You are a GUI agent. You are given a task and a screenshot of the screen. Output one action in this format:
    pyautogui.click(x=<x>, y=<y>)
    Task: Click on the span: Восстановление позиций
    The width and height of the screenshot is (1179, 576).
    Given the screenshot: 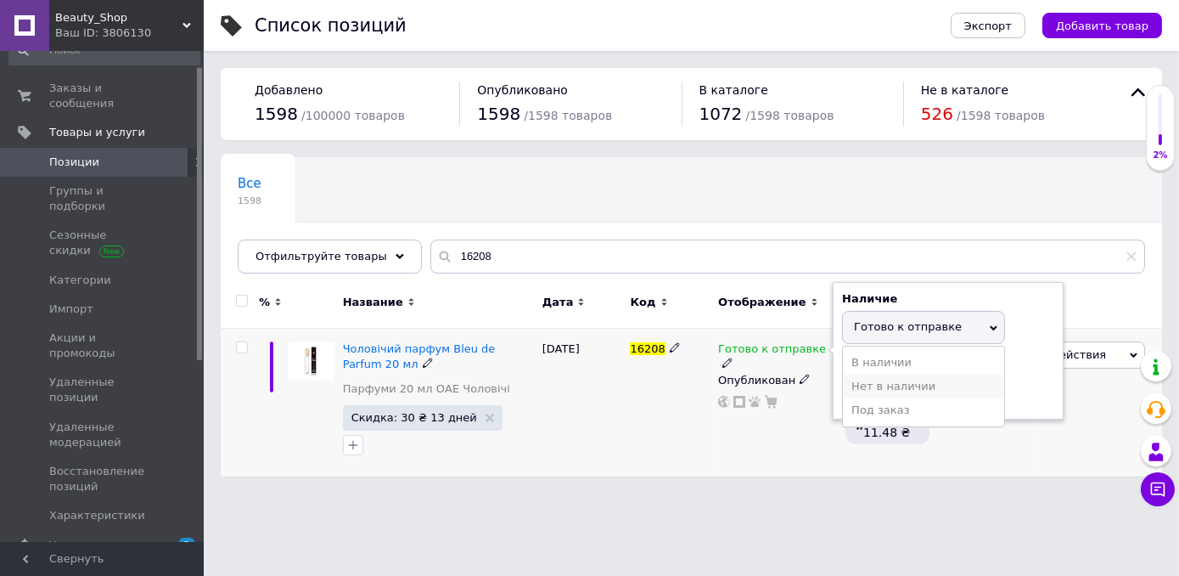 What is the action you would take?
    pyautogui.click(x=103, y=479)
    